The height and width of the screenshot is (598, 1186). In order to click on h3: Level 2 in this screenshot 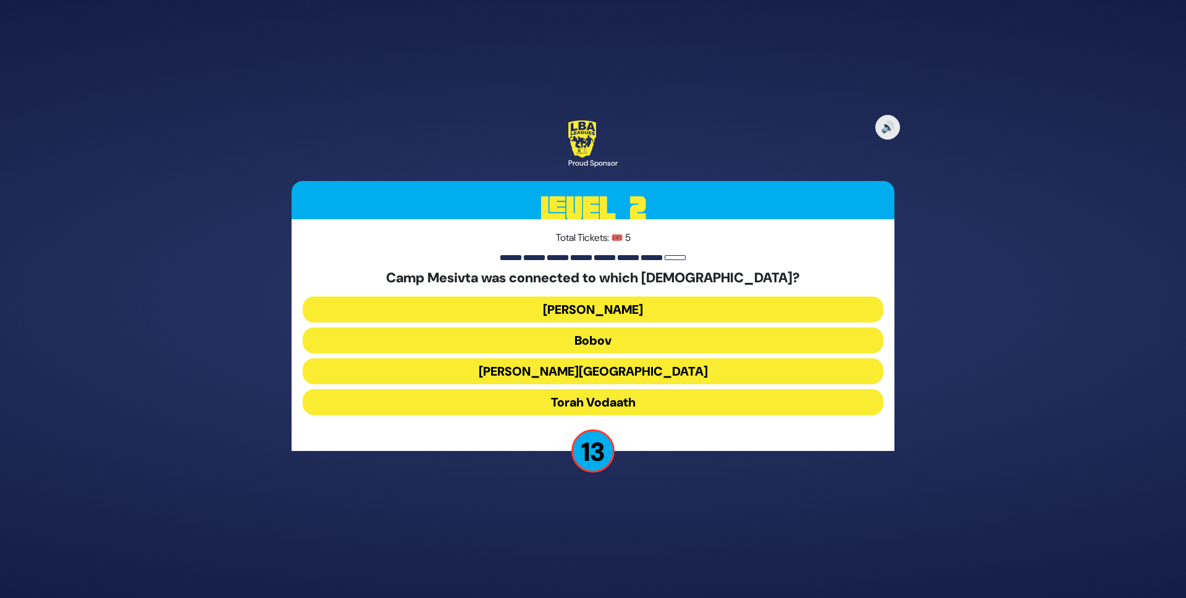, I will do `click(593, 209)`.